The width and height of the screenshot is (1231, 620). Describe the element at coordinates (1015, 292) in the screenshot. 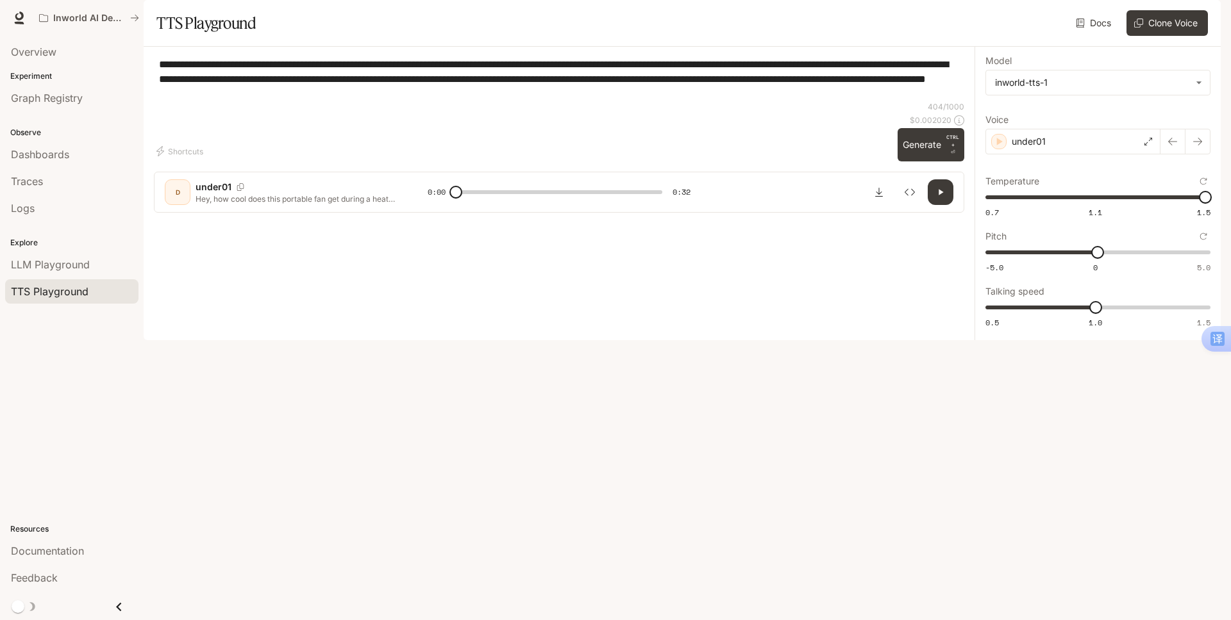

I see `p: Talking speed` at that location.